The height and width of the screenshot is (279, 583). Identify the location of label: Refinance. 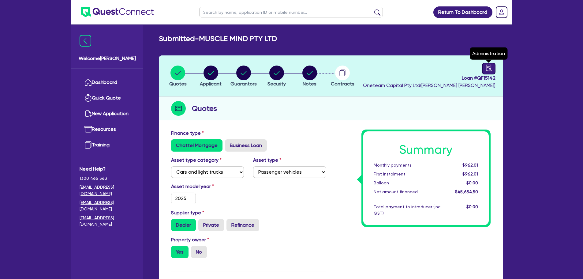
(243, 225).